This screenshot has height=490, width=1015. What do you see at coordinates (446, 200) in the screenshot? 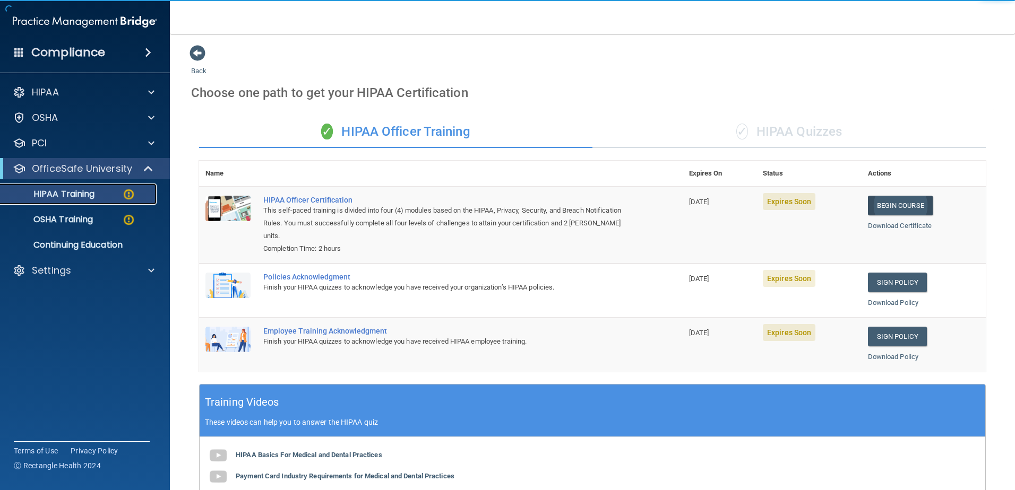
I see `a: HIPAA Officer Certification` at bounding box center [446, 200].